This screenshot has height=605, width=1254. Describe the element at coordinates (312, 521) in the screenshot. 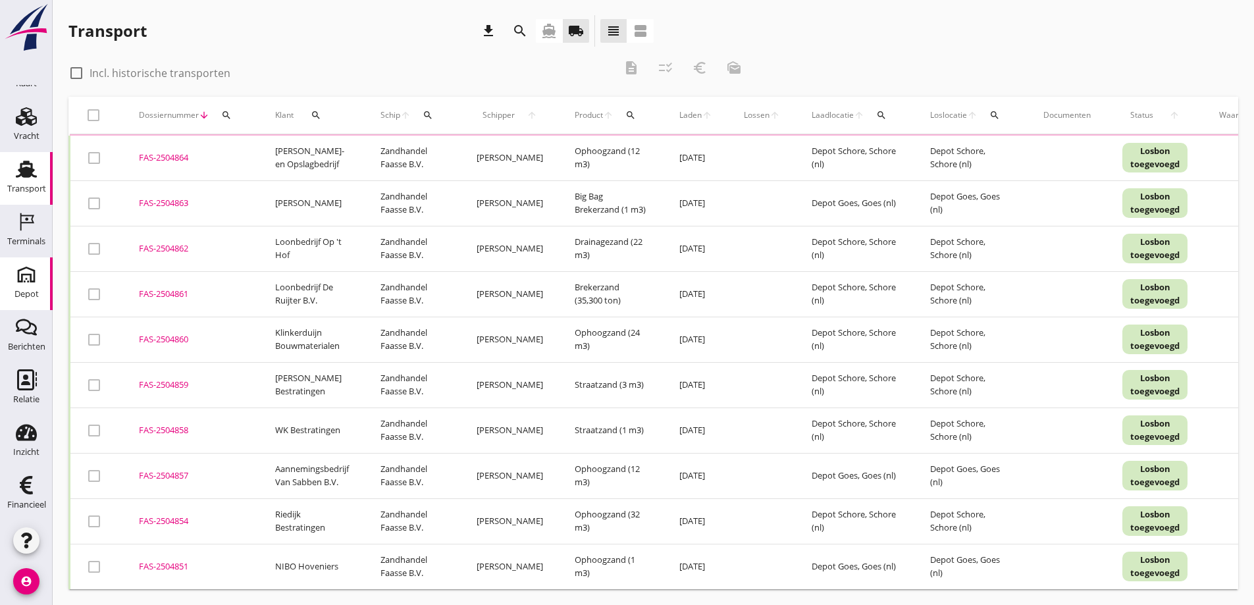

I see `td: Riedijk Bestratingen` at that location.